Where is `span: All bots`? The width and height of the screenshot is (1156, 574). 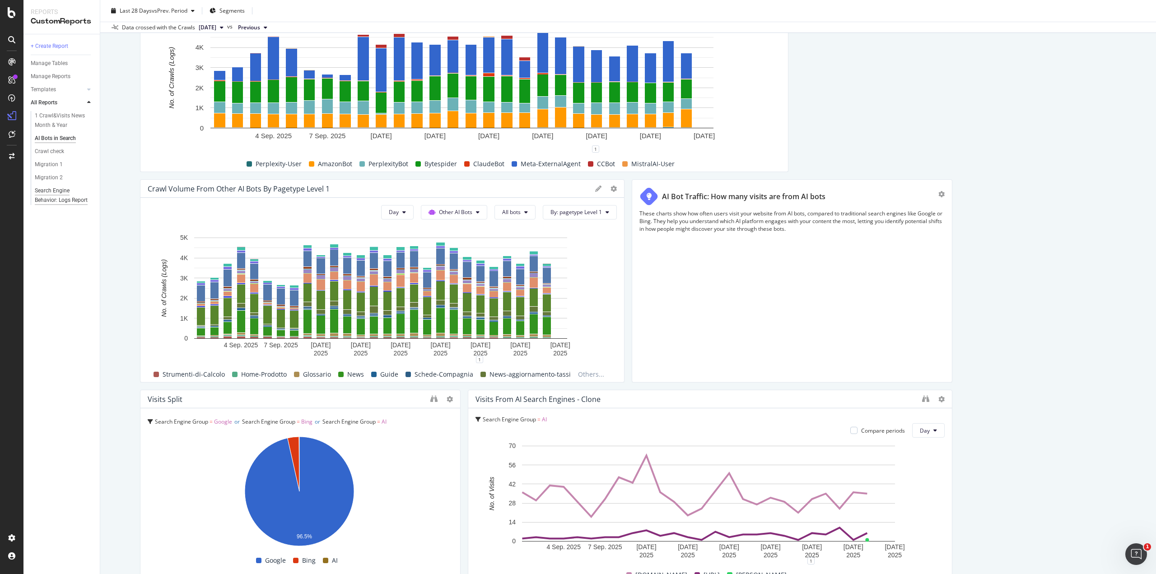 span: All bots is located at coordinates (511, 212).